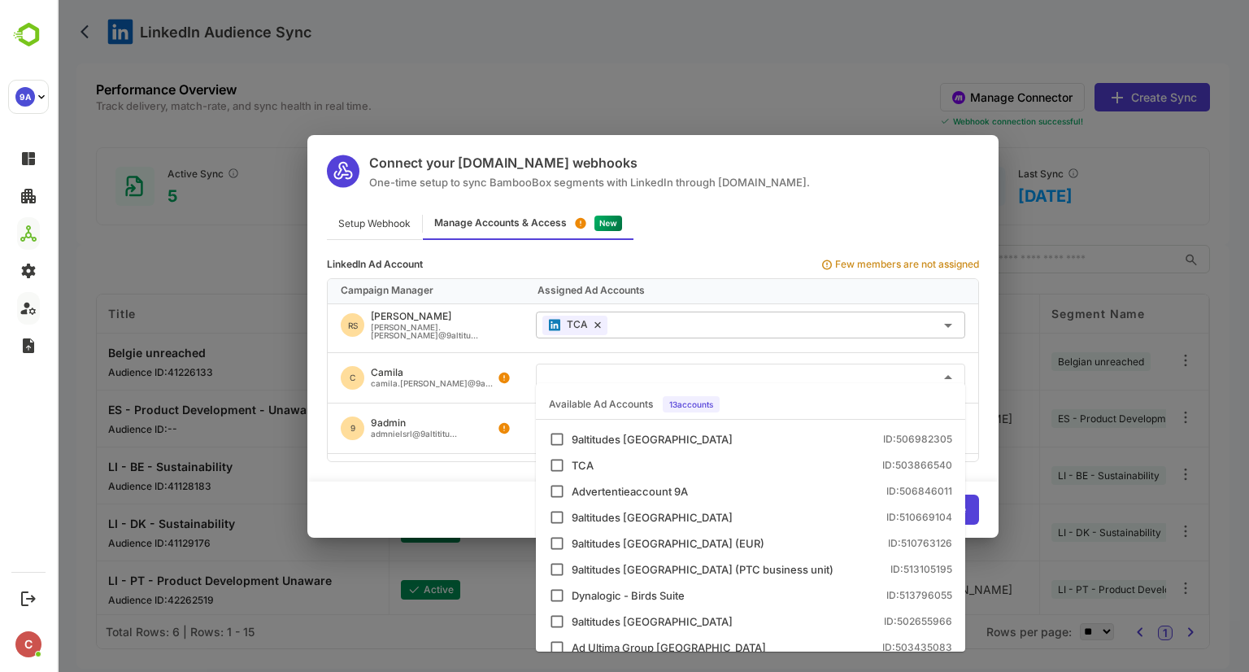 The width and height of the screenshot is (1249, 672). I want to click on div: TCA, so click(525, 465).